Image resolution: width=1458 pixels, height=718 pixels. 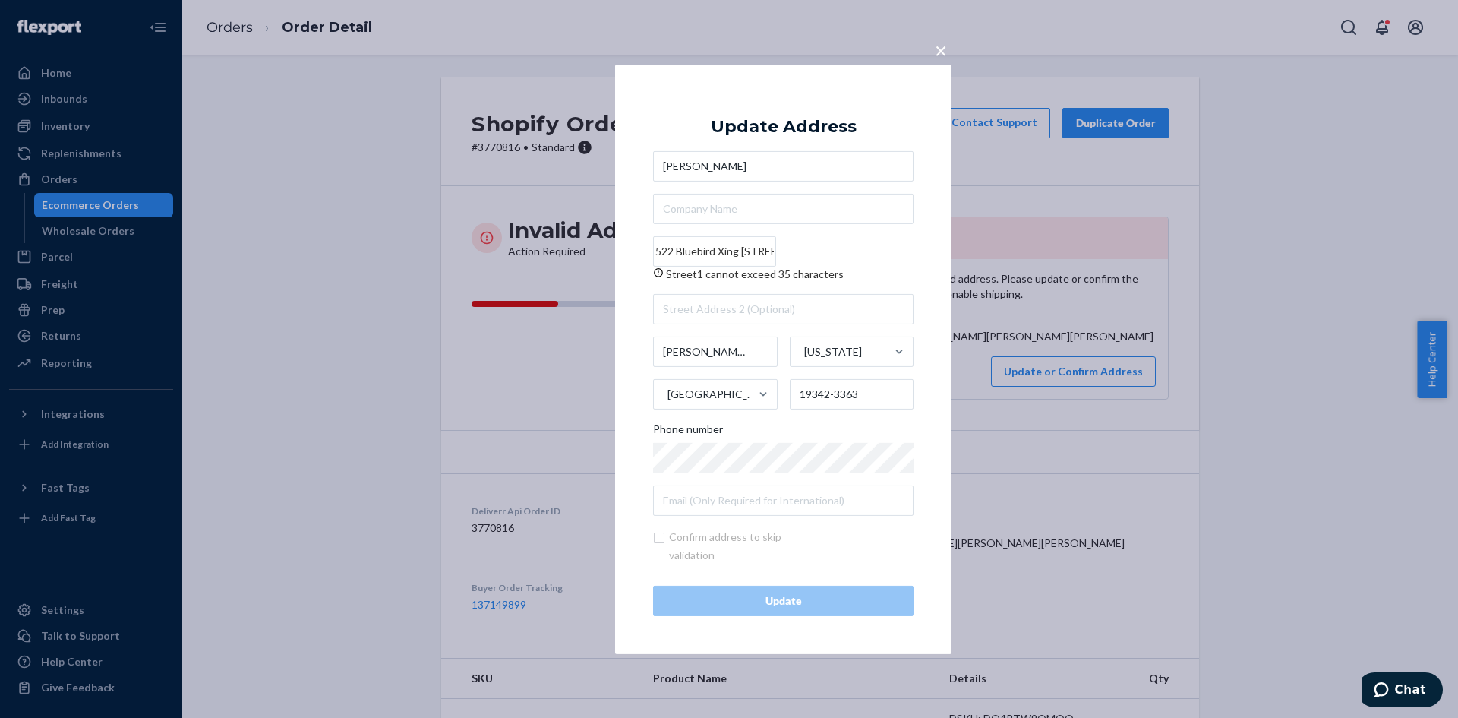 What do you see at coordinates (783, 309) in the screenshot?
I see `input: Street Address 2 (Optional)` at bounding box center [783, 309].